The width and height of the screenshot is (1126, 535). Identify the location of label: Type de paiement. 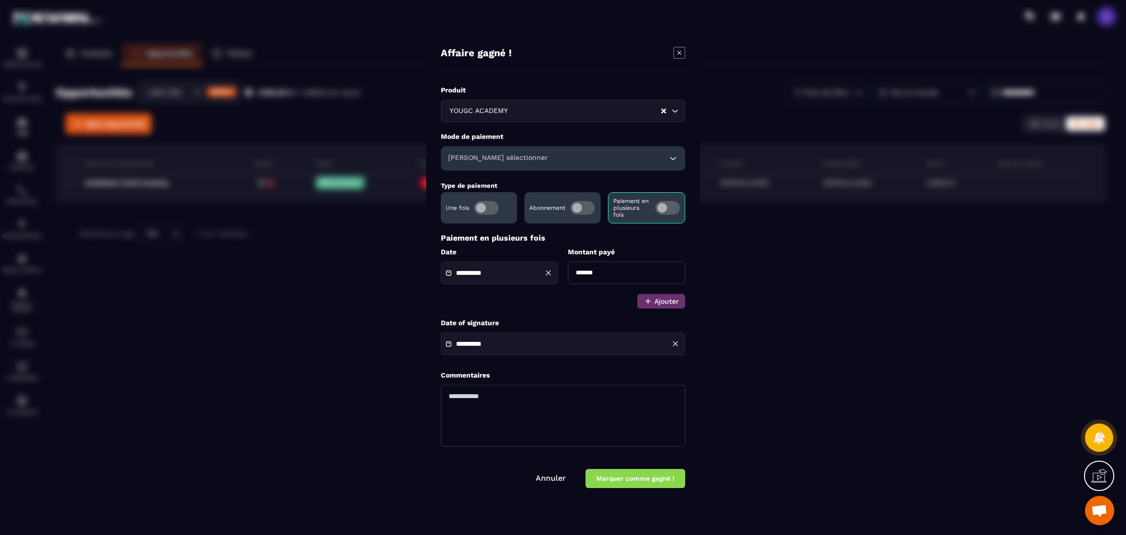
(469, 185).